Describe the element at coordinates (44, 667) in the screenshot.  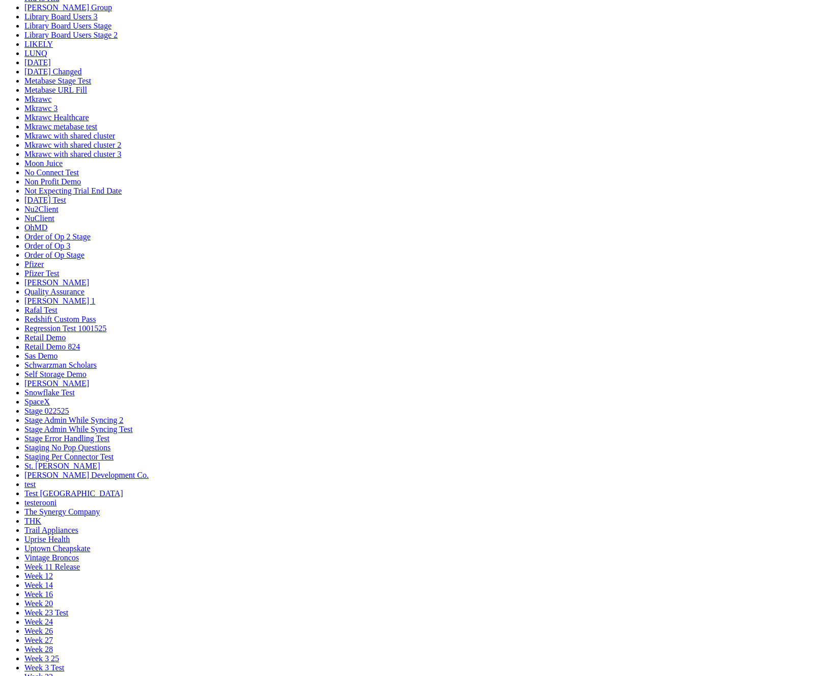
I see `a: Week 3 Test` at that location.